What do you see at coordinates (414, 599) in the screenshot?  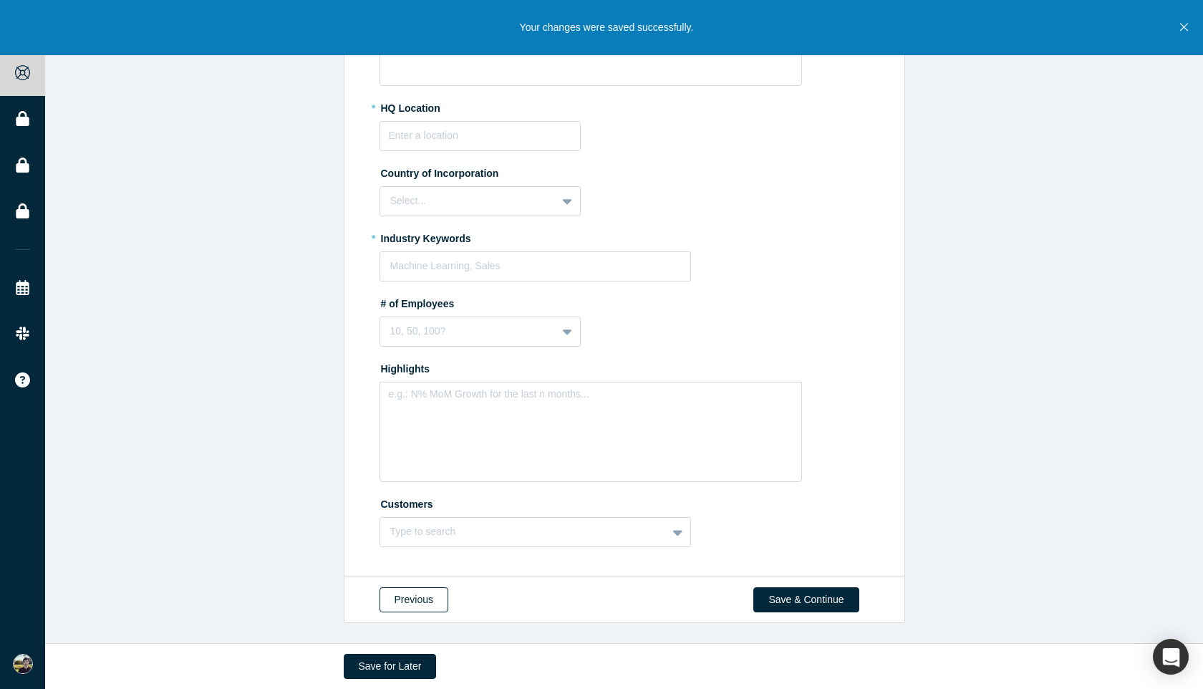 I see `button: Previous` at bounding box center [414, 599].